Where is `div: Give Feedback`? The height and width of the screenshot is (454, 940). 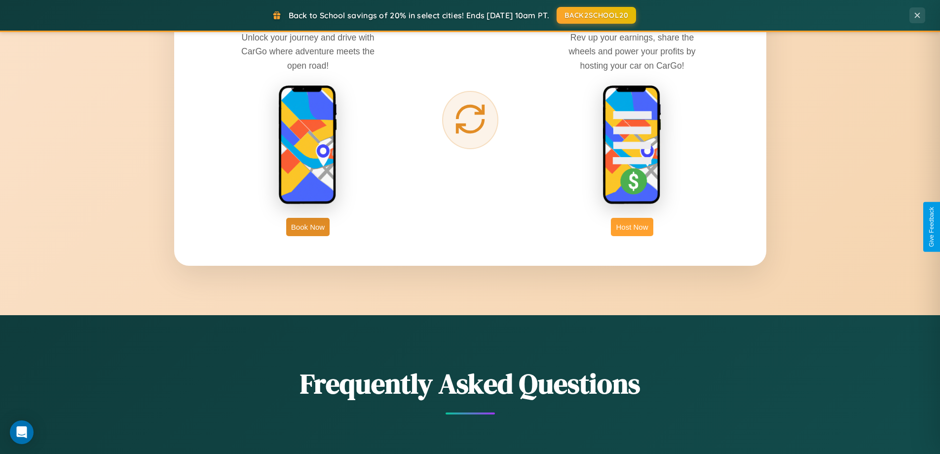 div: Give Feedback is located at coordinates (932, 227).